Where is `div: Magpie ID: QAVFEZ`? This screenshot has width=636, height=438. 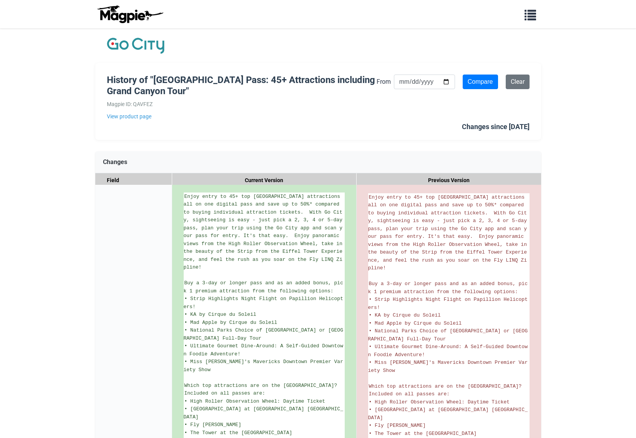 div: Magpie ID: QAVFEZ is located at coordinates (242, 104).